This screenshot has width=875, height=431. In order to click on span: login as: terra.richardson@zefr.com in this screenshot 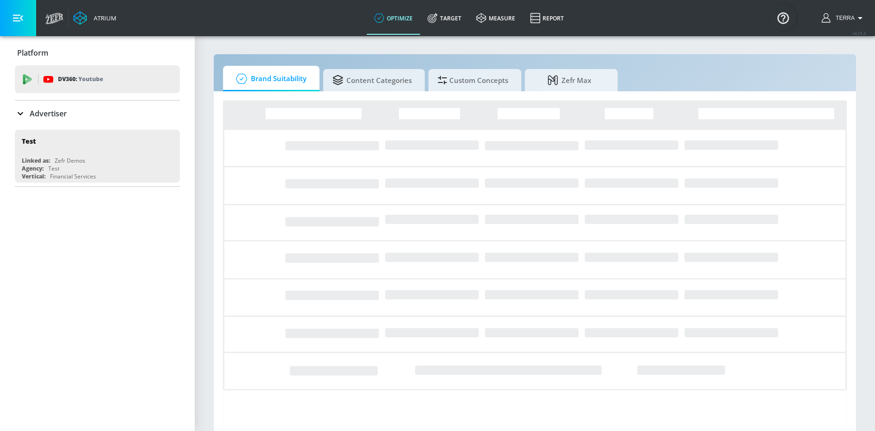, I will do `click(843, 18)`.